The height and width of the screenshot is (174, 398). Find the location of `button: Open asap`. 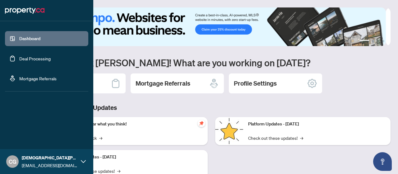

button: Open asap is located at coordinates (383, 162).